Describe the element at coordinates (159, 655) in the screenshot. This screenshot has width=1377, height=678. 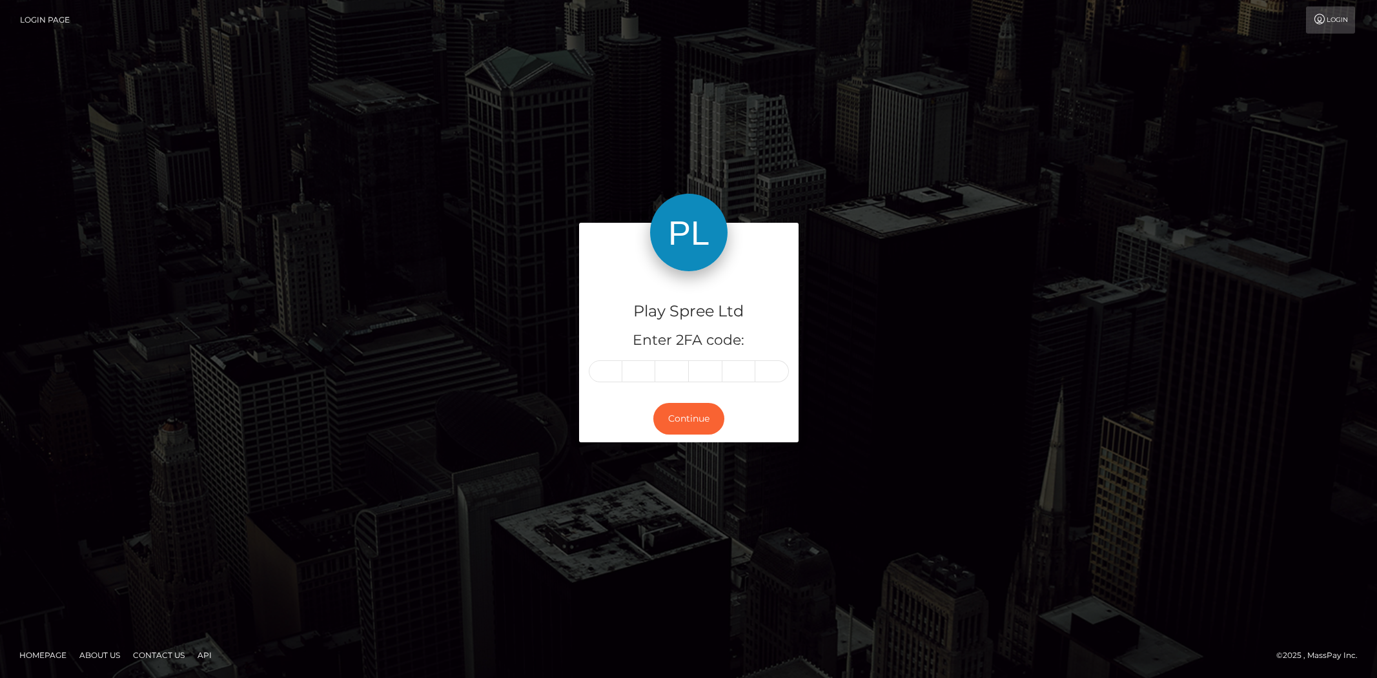
I see `a: Contact Us` at that location.